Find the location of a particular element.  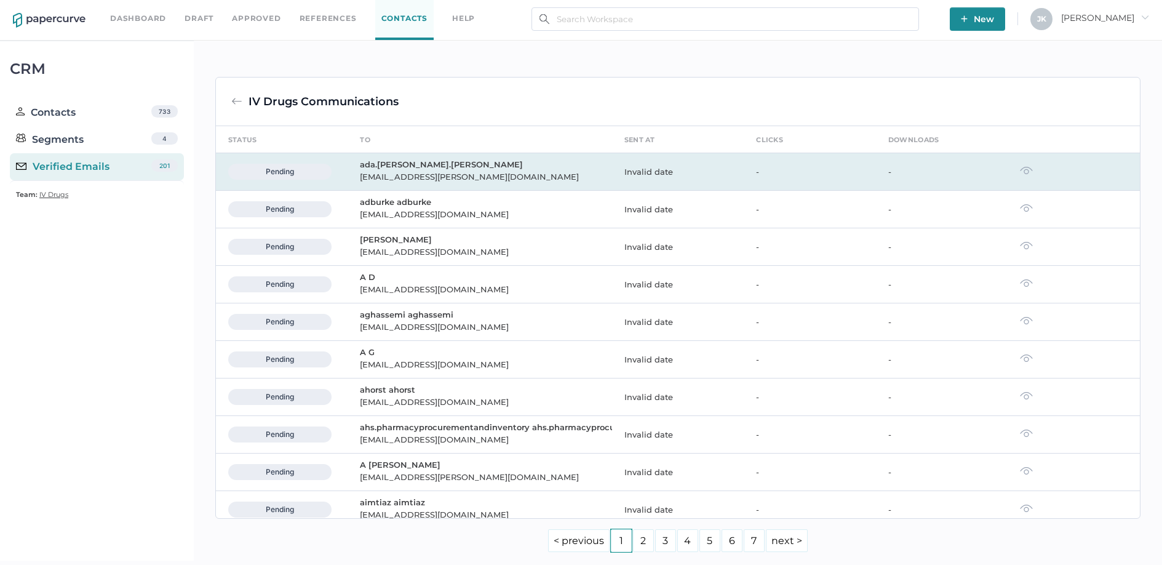

div: ahorst ahorst is located at coordinates (484, 389).